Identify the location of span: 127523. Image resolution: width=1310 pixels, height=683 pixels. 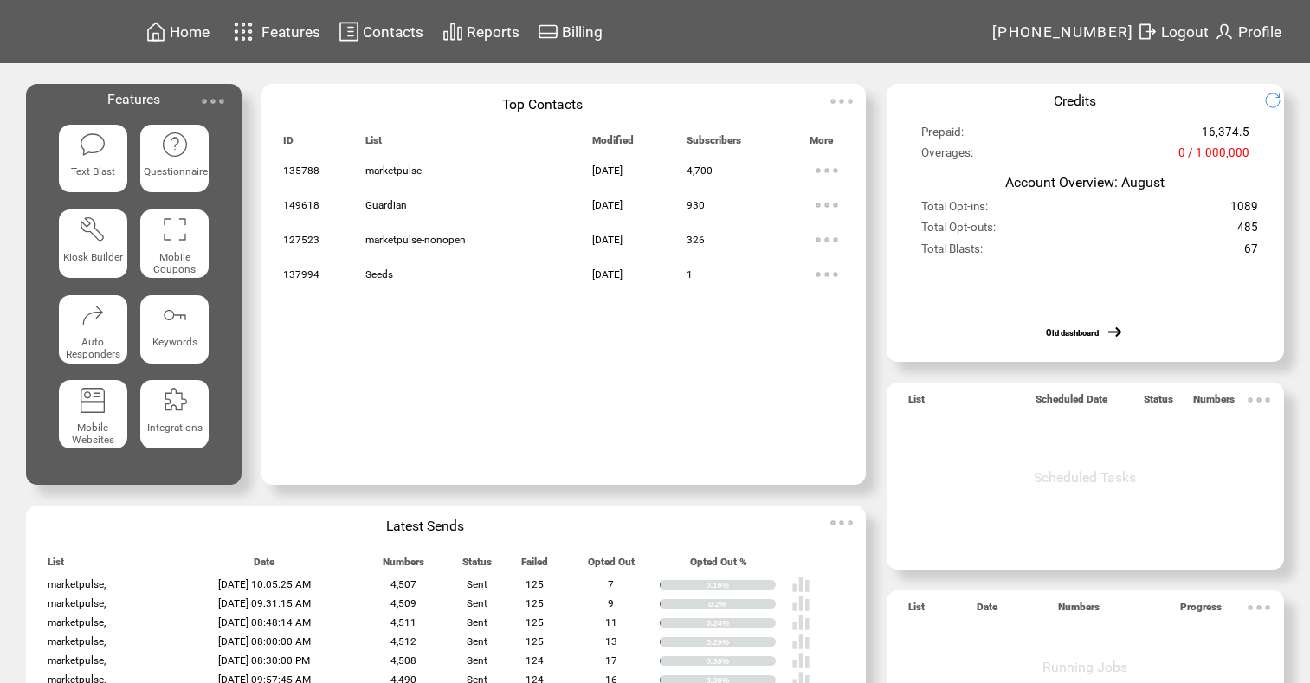
(301, 240).